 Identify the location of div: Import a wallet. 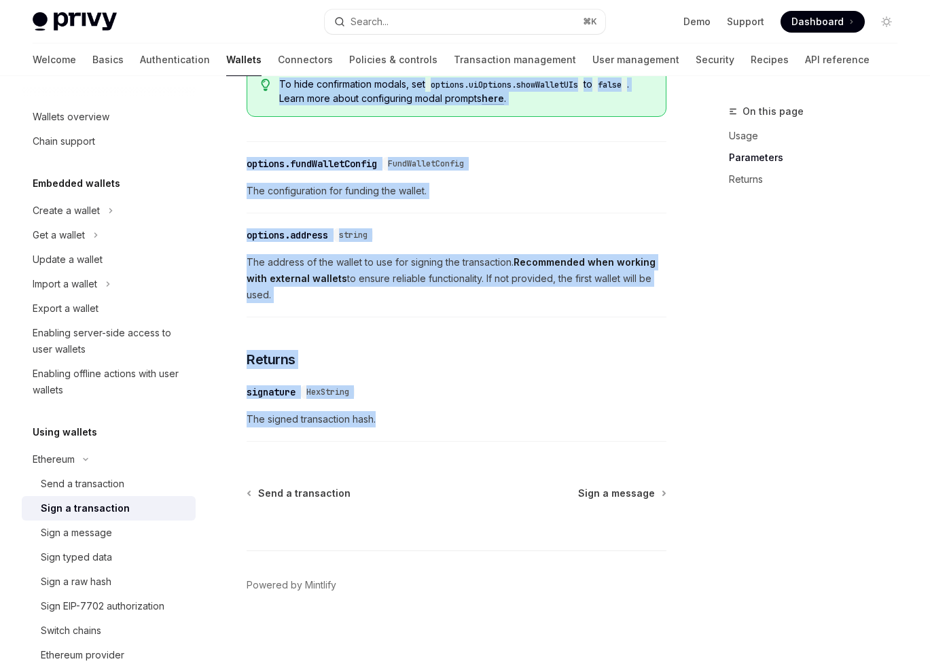
(65, 284).